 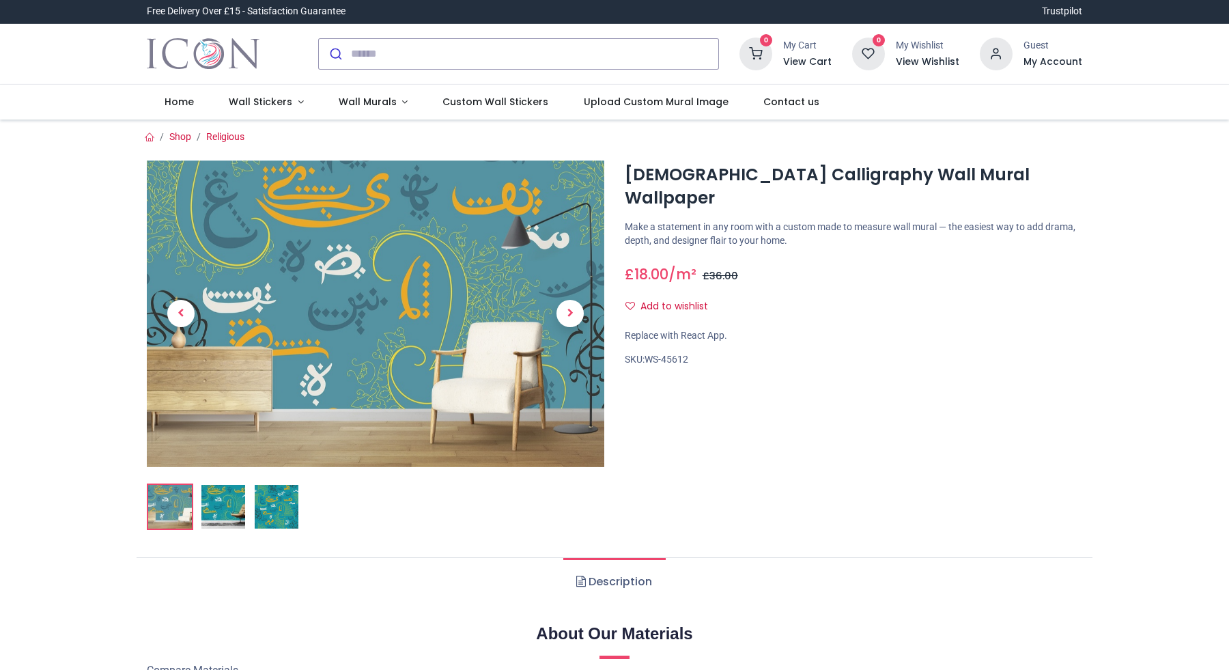 What do you see at coordinates (179, 102) in the screenshot?
I see `span: Home` at bounding box center [179, 102].